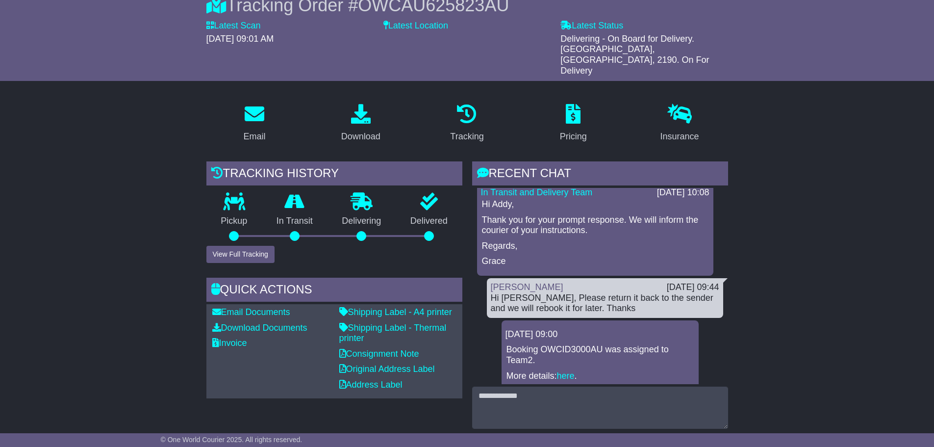  What do you see at coordinates (573, 136) in the screenshot?
I see `div: Pricing` at bounding box center [573, 136].